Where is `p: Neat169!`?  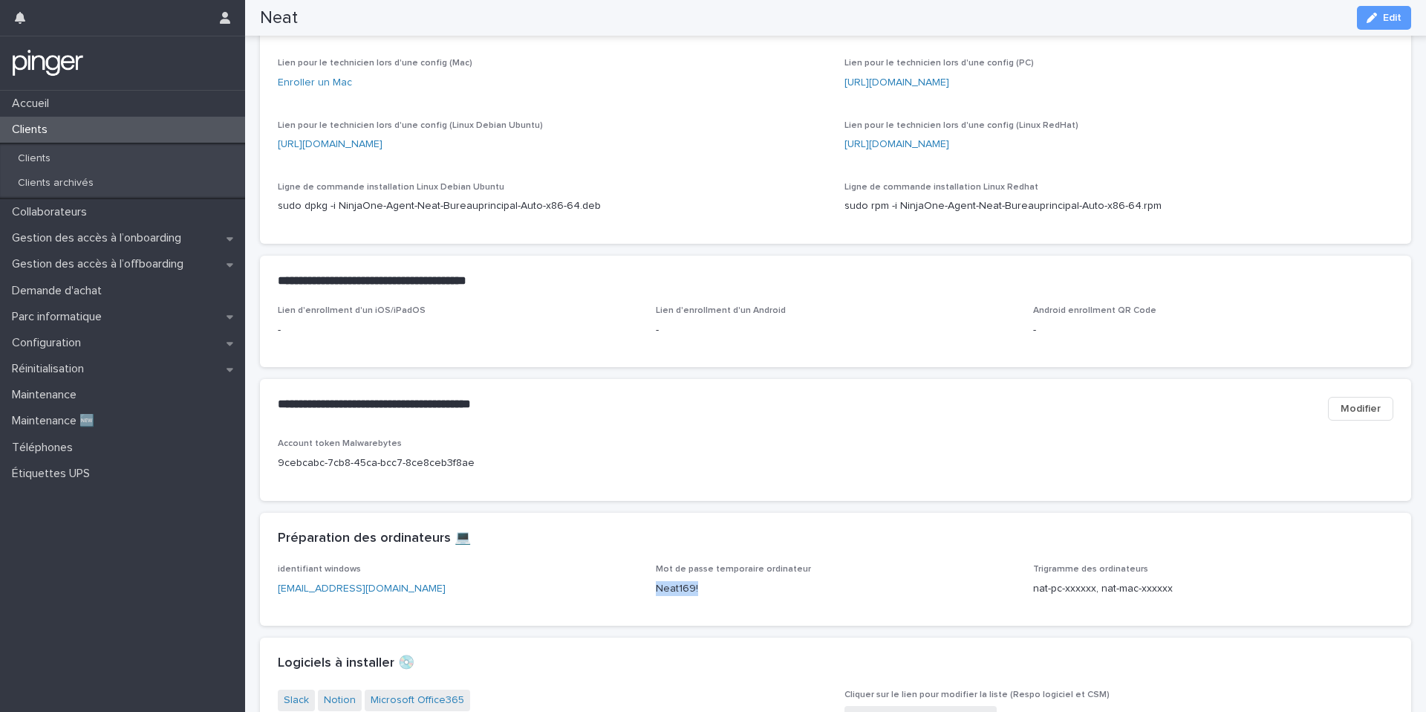 p: Neat169! is located at coordinates (836, 588).